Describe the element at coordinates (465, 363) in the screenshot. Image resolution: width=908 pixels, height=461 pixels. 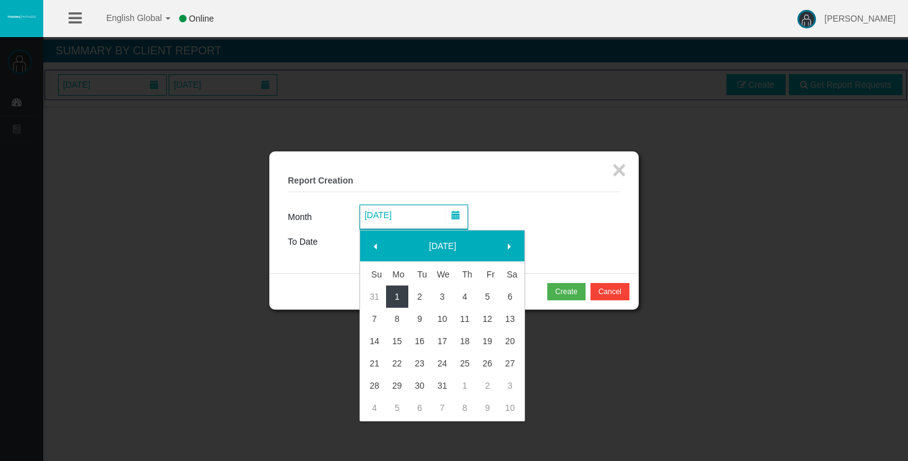
I see `a: 25` at that location.